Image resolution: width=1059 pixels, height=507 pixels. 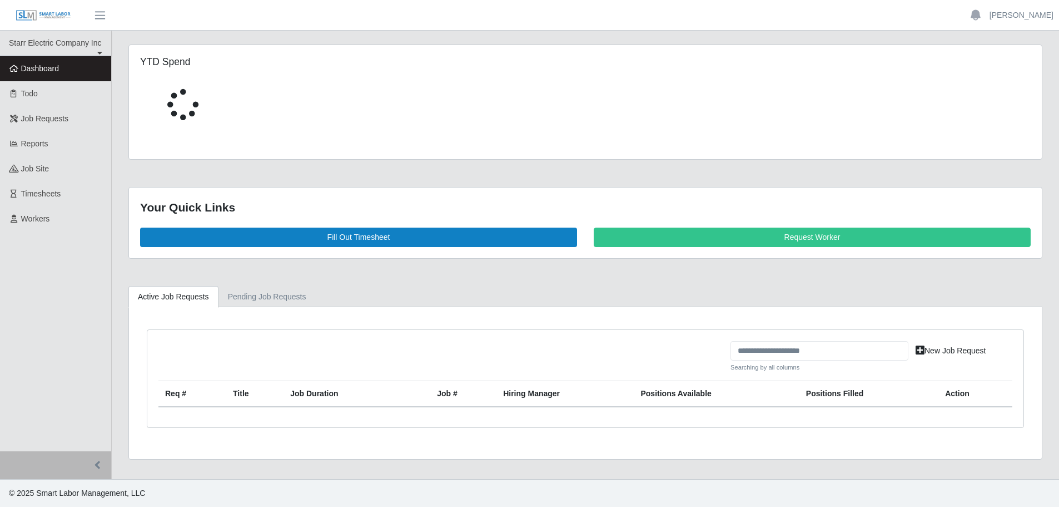 I want to click on small: Searching by all columns, so click(x=820, y=367).